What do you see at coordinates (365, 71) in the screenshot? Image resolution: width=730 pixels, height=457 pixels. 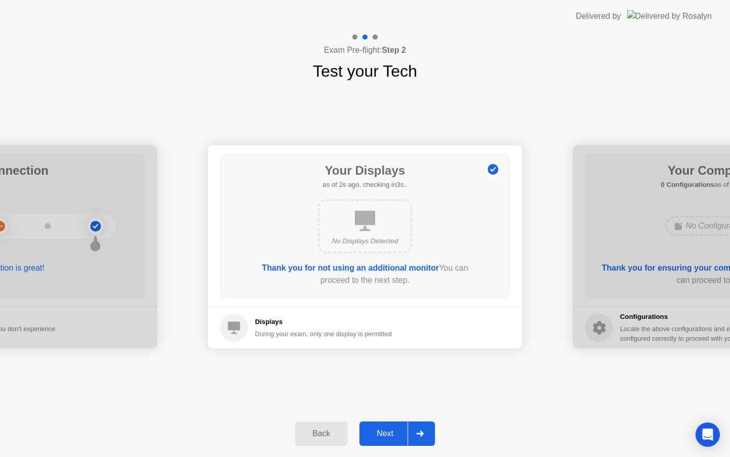 I see `h1: Test your Tech` at bounding box center [365, 71].